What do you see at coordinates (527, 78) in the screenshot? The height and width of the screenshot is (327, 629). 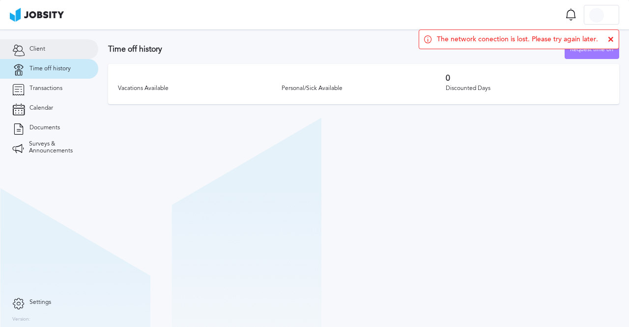 I see `h3: 0` at bounding box center [527, 78].